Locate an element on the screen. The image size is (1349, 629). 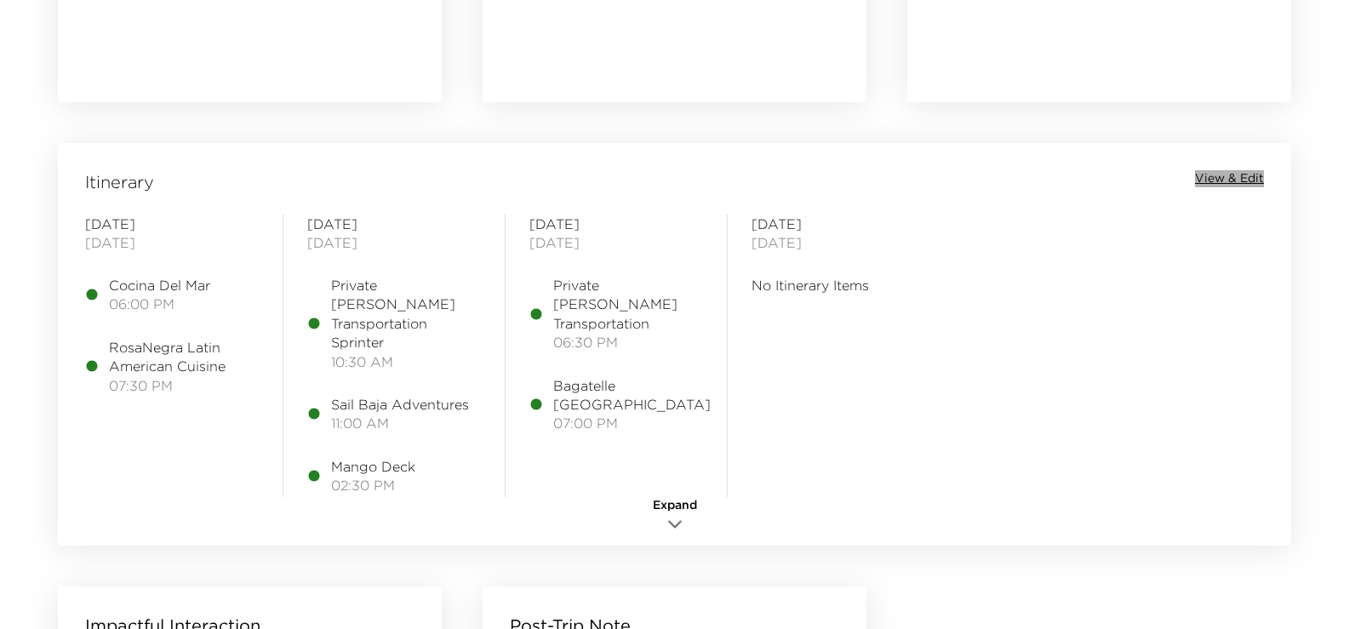
span: Mango Deck is located at coordinates (373, 466).